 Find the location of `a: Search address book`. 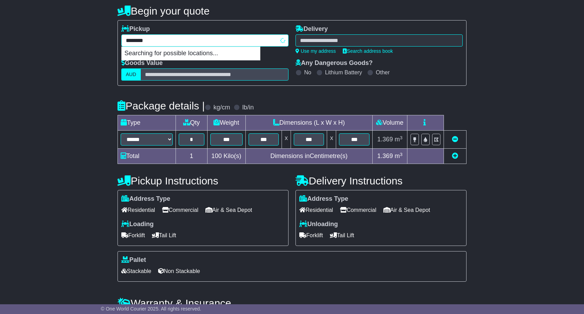

a: Search address book is located at coordinates (368, 51).